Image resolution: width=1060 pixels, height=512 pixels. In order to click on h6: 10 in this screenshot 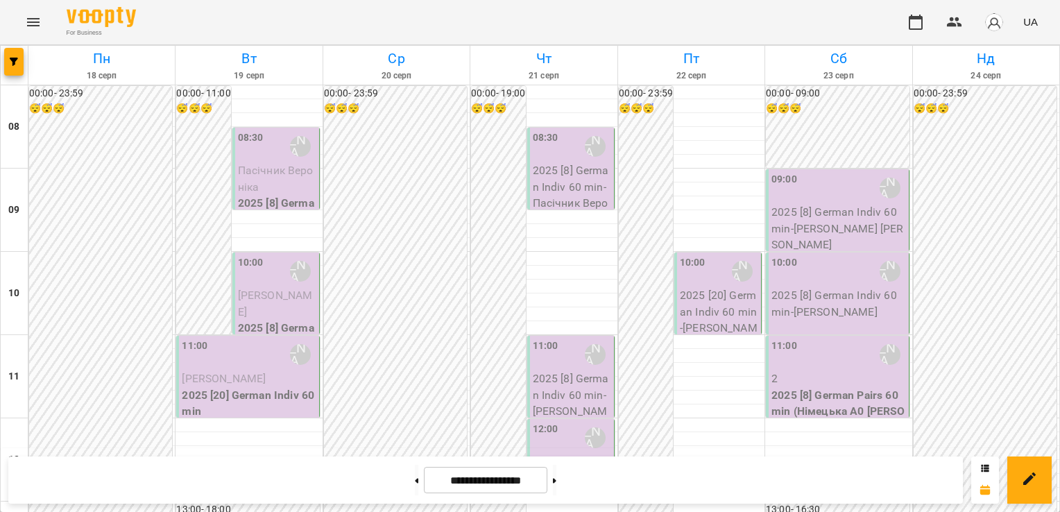, I will do `click(14, 293)`.